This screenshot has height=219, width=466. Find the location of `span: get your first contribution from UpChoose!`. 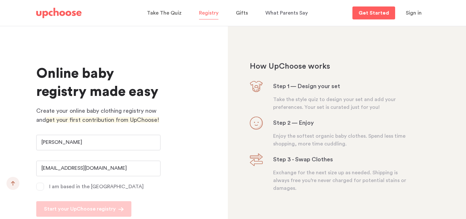

span: get your first contribution from UpChoose! is located at coordinates (103, 120).